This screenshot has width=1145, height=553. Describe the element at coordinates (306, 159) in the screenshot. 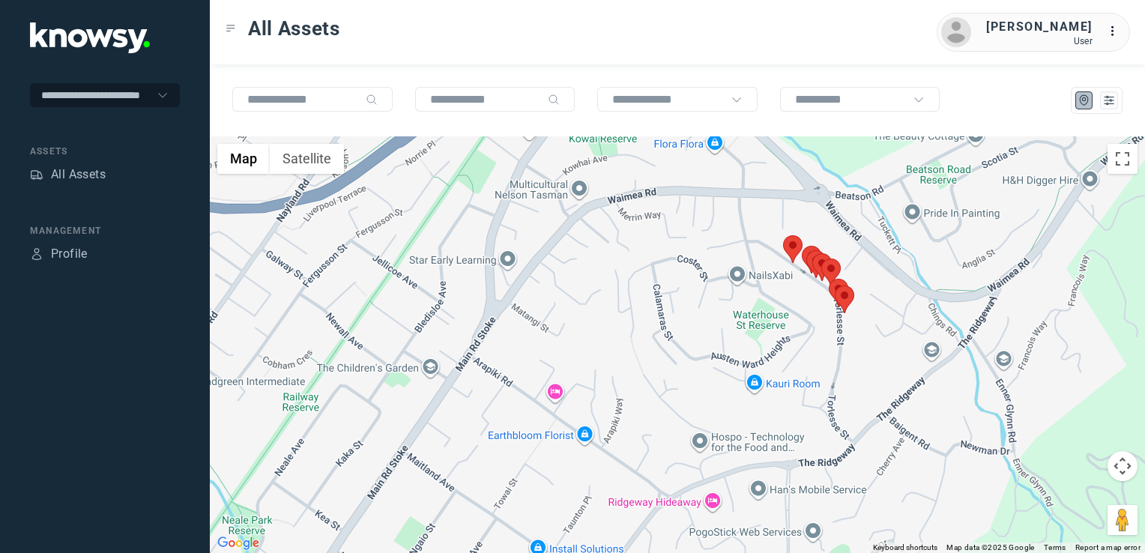

I see `button: Show satellite imagery` at that location.